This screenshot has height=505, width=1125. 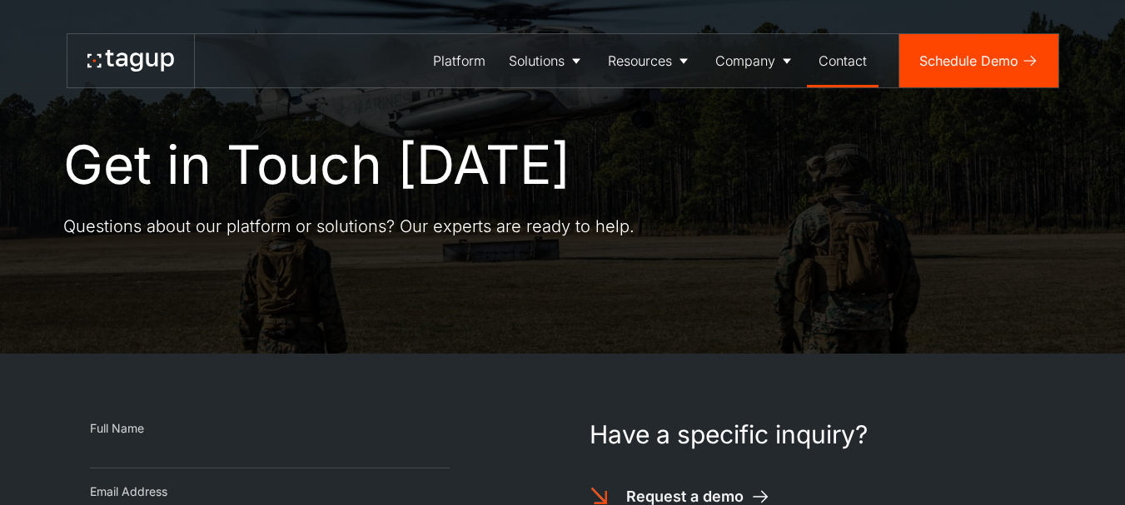 What do you see at coordinates (546, 61) in the screenshot?
I see `a: Solutions` at bounding box center [546, 61].